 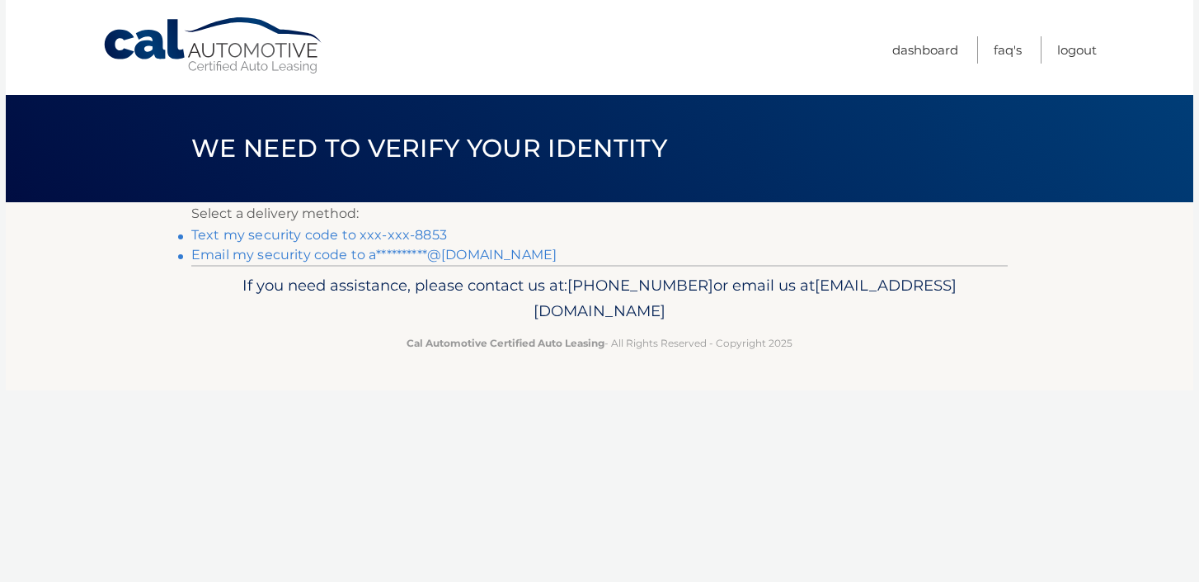 I want to click on p: Select a delivery method:, so click(x=600, y=214).